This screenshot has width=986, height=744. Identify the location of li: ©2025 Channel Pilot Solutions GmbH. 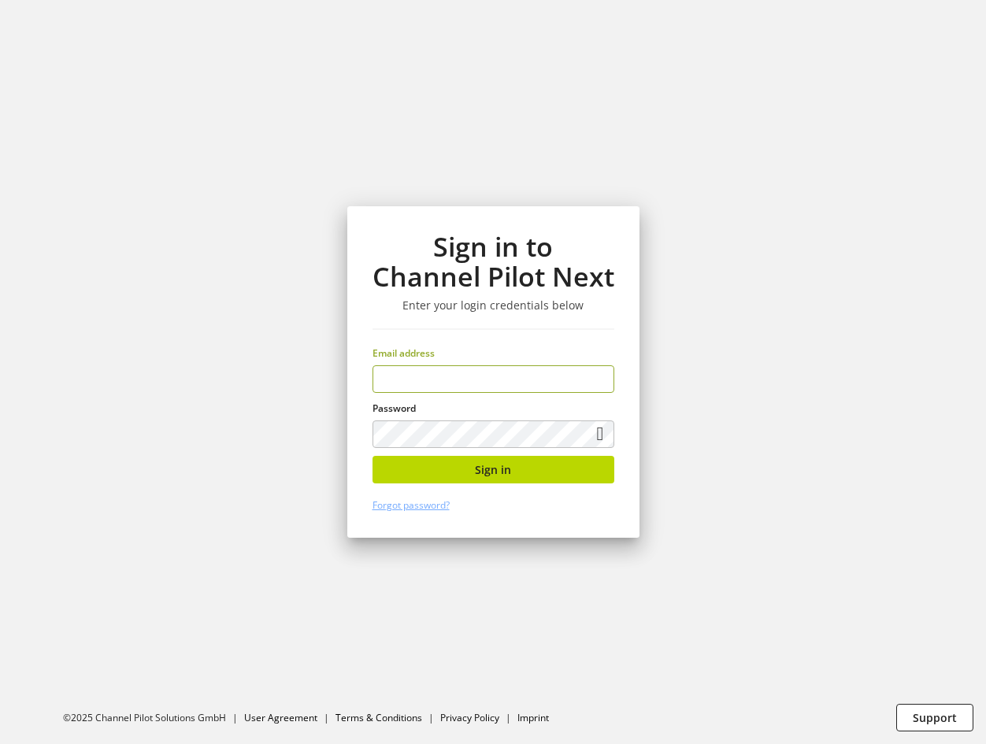
(154, 718).